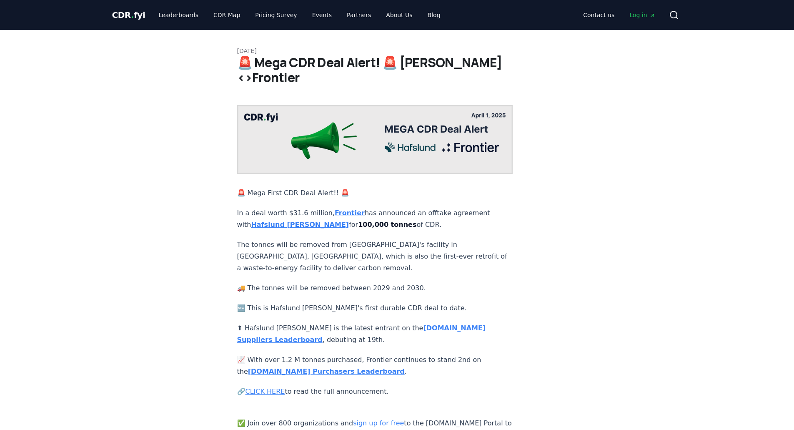  I want to click on p: 🔗 to read the full announcement., so click(375, 391).